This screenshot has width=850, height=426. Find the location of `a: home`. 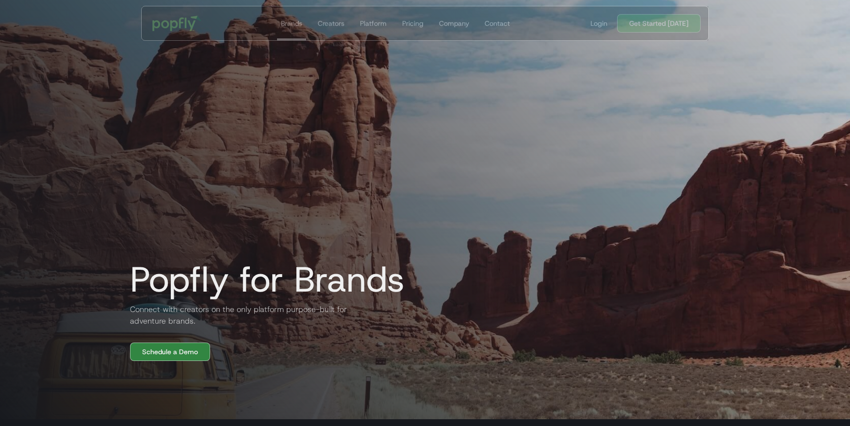

a: home is located at coordinates (177, 23).